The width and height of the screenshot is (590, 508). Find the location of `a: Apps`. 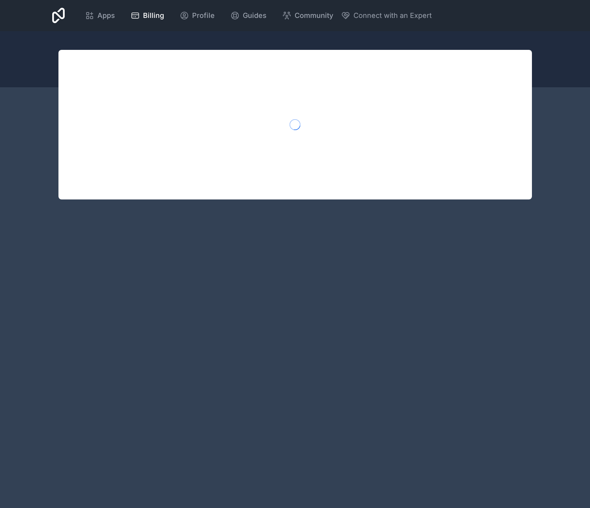

a: Apps is located at coordinates (100, 16).